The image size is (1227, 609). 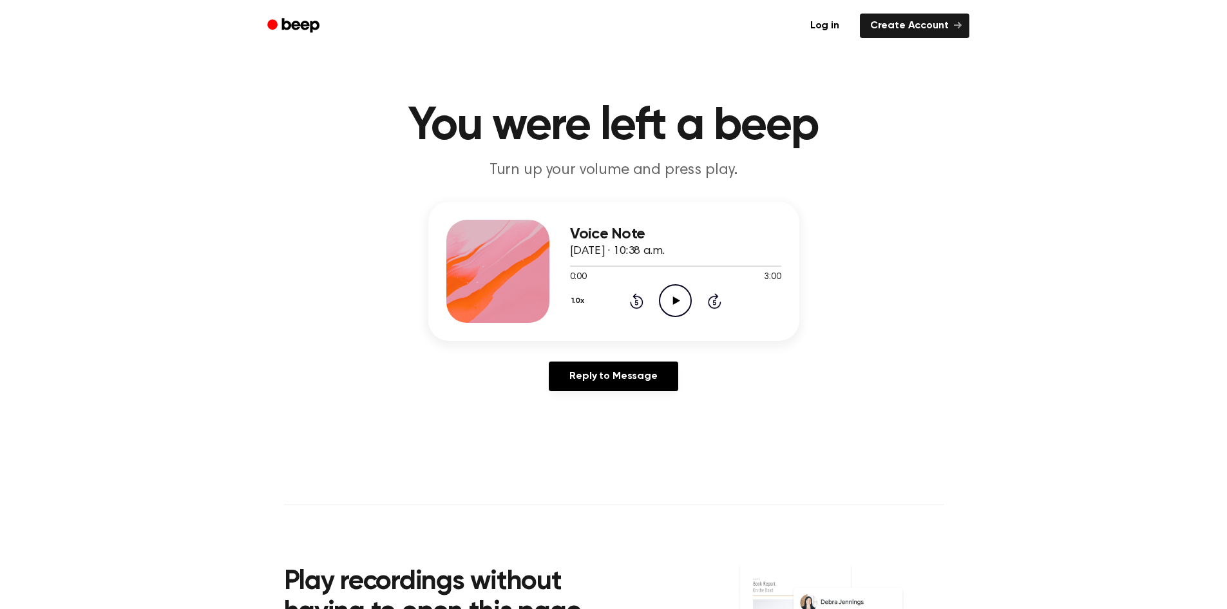 I want to click on a: Create Account, so click(x=915, y=26).